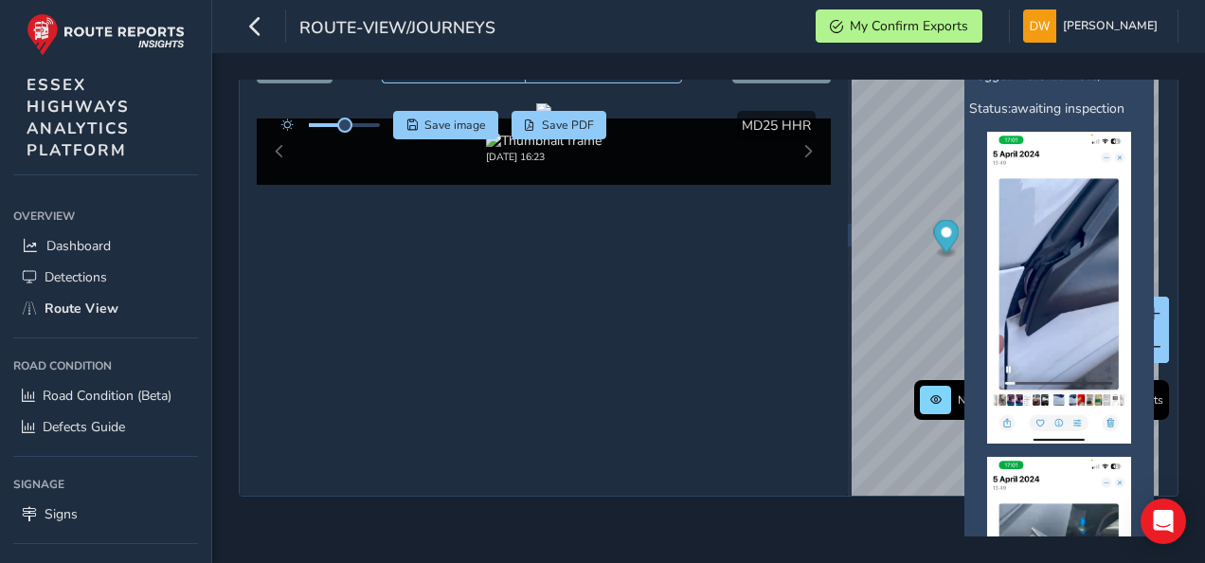 The height and width of the screenshot is (563, 1205). What do you see at coordinates (455, 125) in the screenshot?
I see `span: Save image` at bounding box center [455, 125].